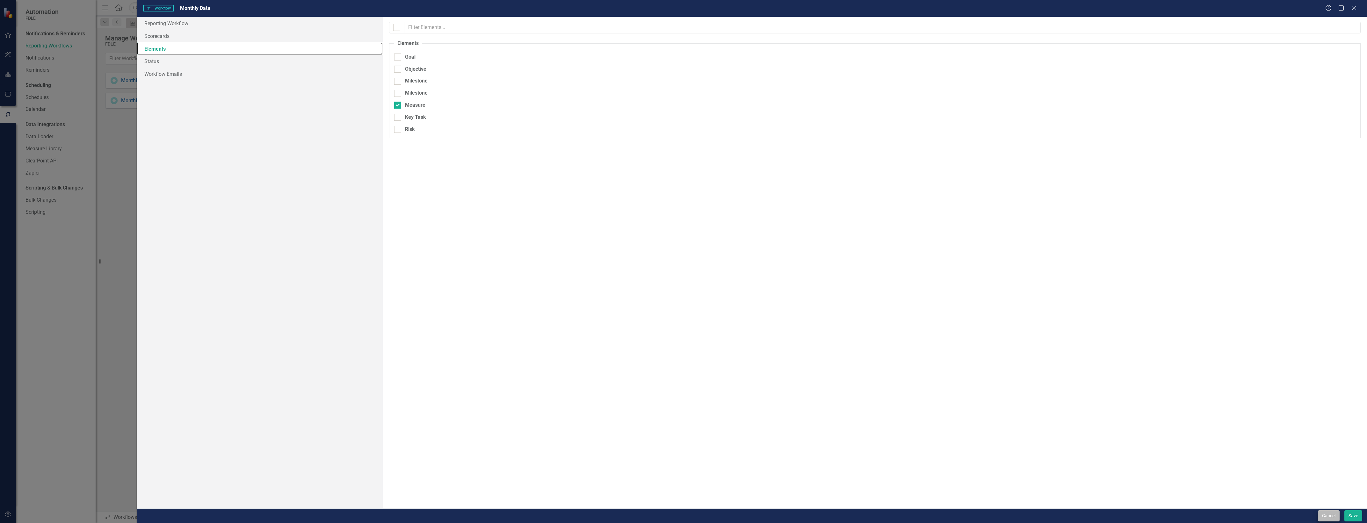  I want to click on div: Objective, so click(416, 69).